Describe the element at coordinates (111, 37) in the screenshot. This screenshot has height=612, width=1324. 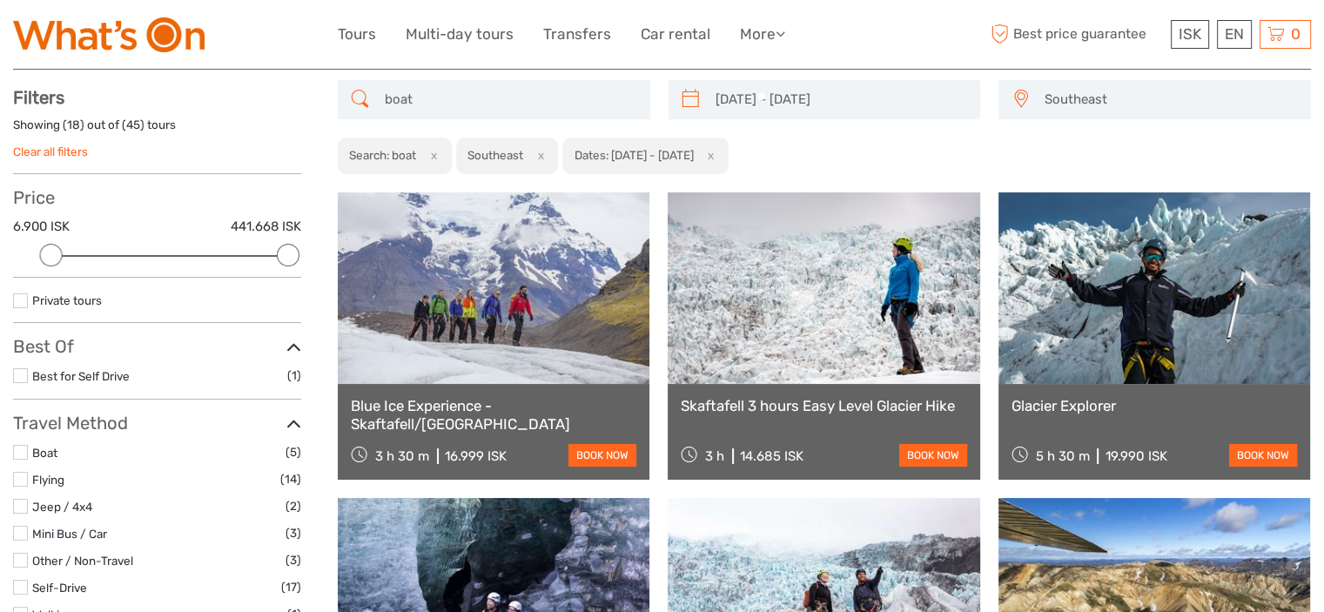
I see `p: We're away right now. Please check back later!` at that location.